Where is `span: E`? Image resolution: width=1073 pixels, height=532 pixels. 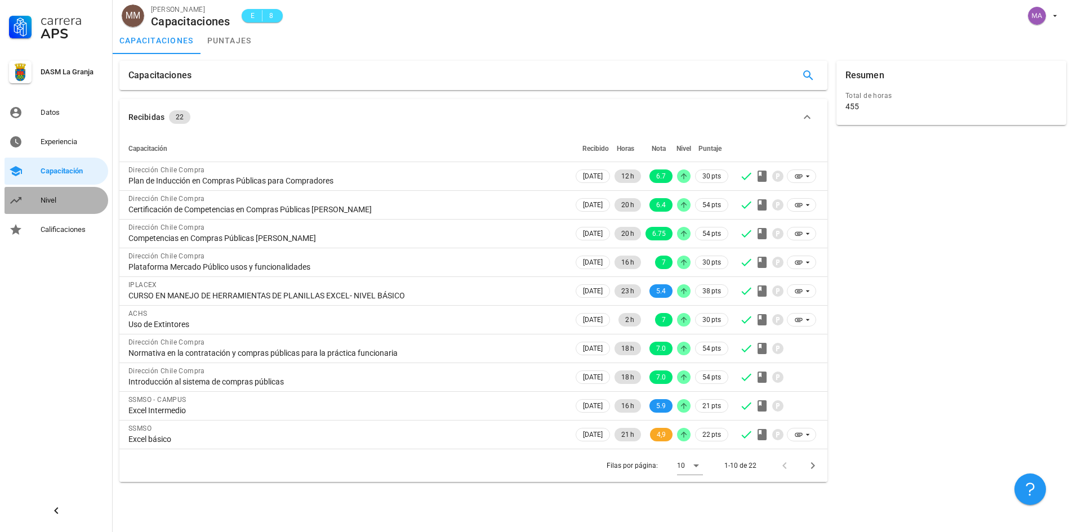
span: E is located at coordinates (253, 16).